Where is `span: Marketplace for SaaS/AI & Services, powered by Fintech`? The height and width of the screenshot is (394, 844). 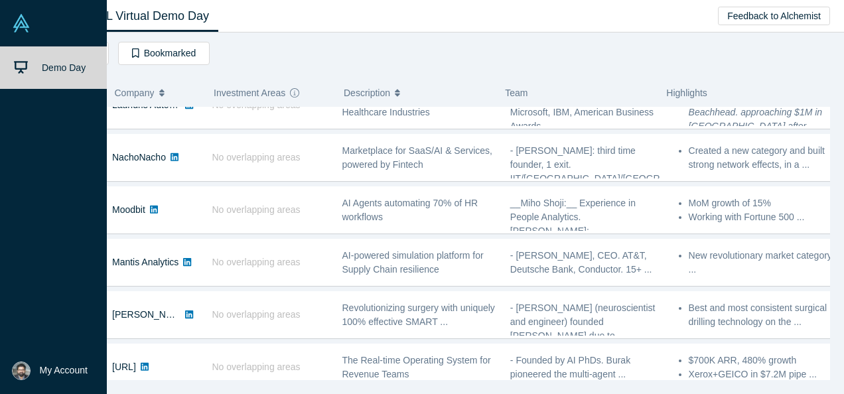
span: Marketplace for SaaS/AI & Services, powered by Fintech is located at coordinates (417, 157).